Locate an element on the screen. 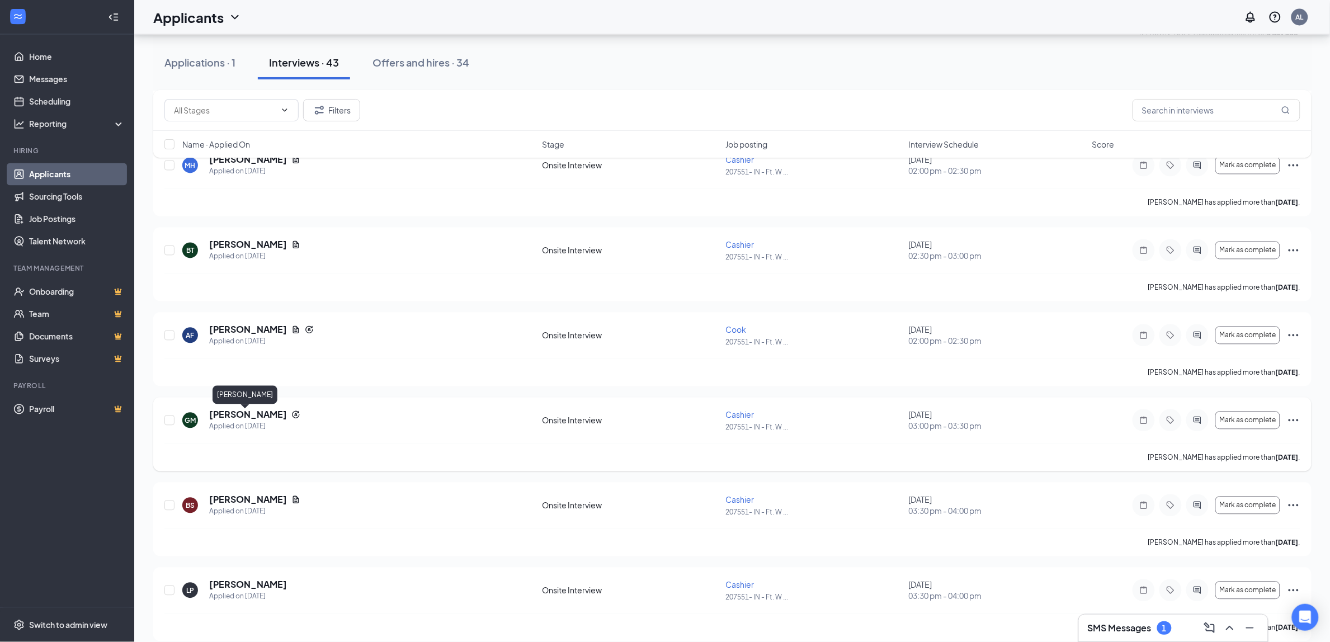 The image size is (1330, 642). a: OnboardingCrown is located at coordinates (77, 292).